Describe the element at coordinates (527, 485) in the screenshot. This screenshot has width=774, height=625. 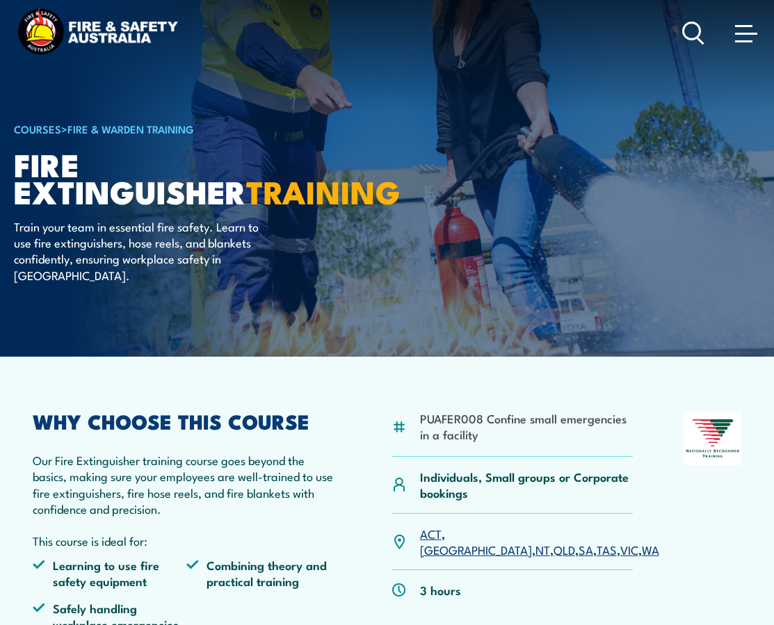
I see `p: Individuals, Small groups or Corporate bookings` at that location.